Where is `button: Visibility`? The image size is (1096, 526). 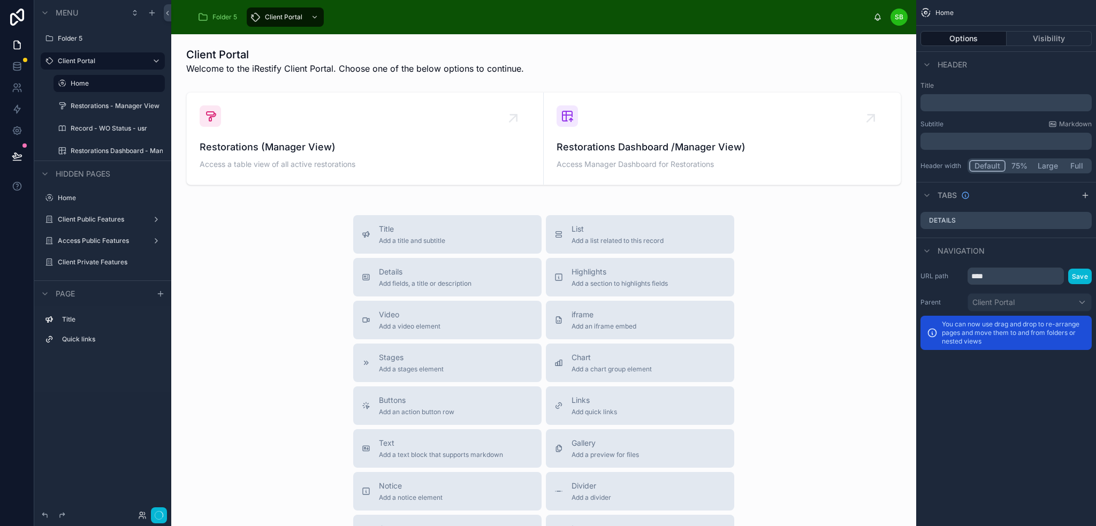
button: Visibility is located at coordinates (1050, 39).